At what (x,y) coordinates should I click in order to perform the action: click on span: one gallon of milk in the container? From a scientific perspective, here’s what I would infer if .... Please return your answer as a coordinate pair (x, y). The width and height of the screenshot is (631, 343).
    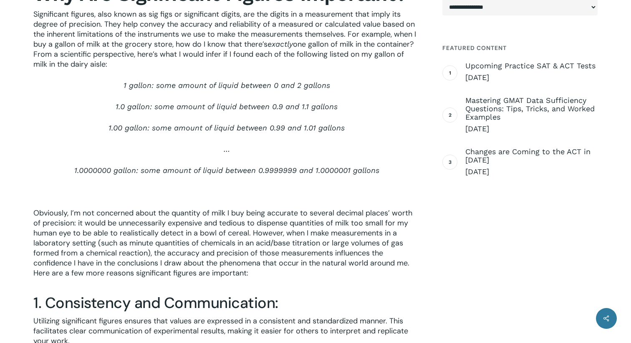
    Looking at the image, I should click on (223, 54).